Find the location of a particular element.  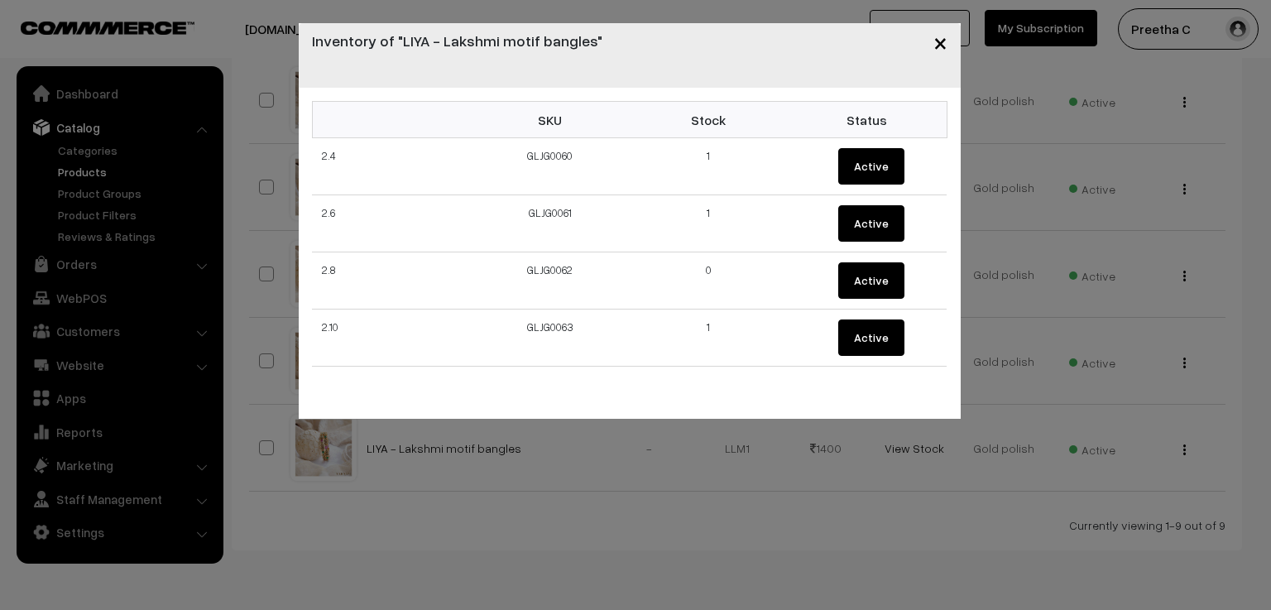

td: GLJG0063 is located at coordinates (550, 338).